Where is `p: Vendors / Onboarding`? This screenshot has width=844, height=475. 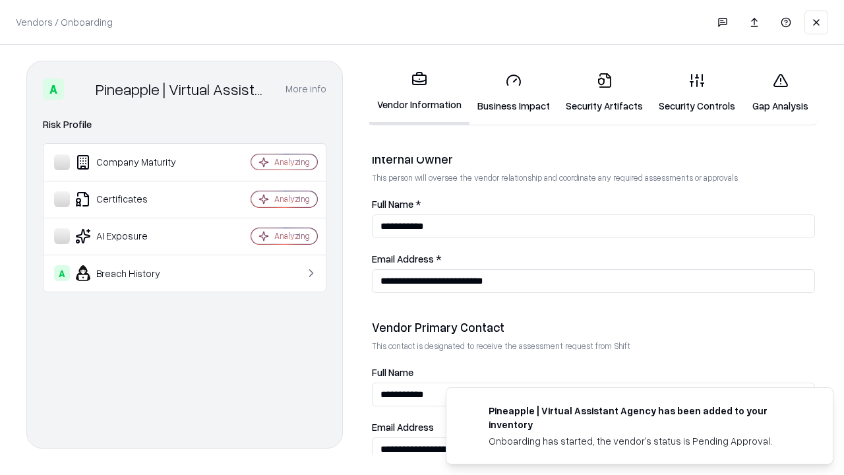 p: Vendors / Onboarding is located at coordinates (64, 22).